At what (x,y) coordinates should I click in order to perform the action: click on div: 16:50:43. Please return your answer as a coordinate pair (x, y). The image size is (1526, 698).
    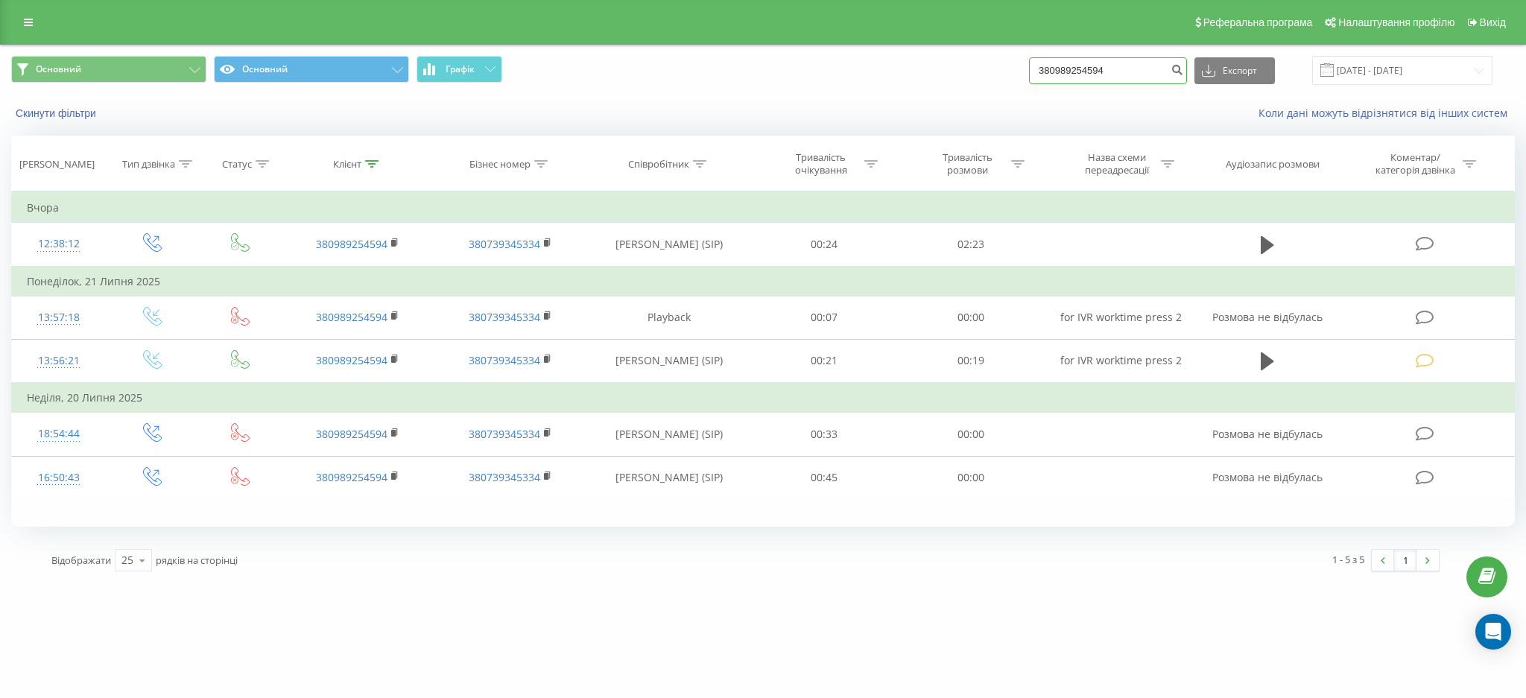
    Looking at the image, I should click on (59, 478).